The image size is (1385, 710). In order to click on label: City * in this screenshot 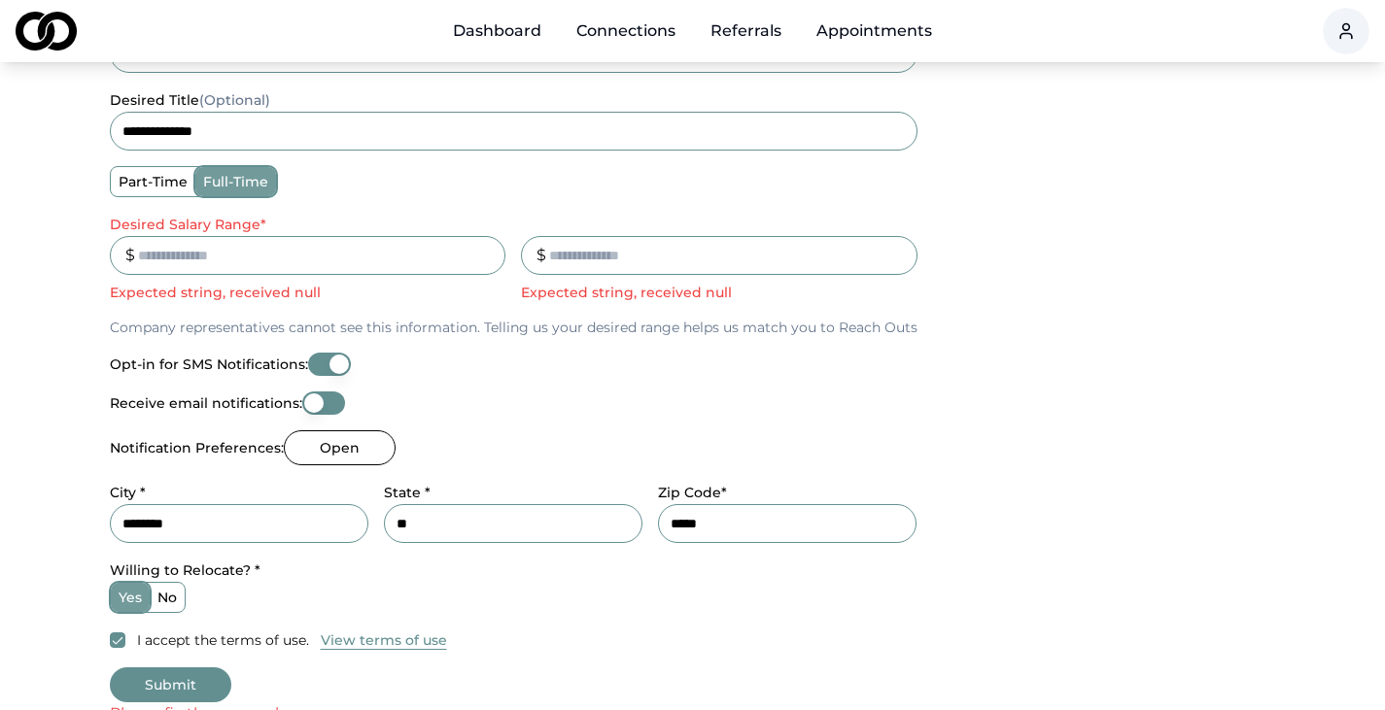, I will do `click(127, 493)`.